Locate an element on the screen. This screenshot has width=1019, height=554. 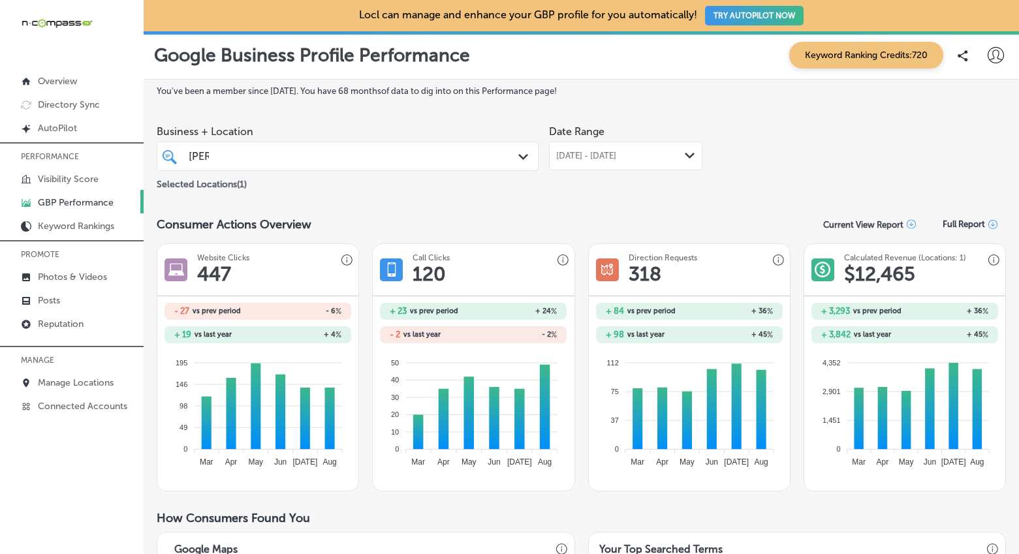
tspan: 40 is located at coordinates (395, 380).